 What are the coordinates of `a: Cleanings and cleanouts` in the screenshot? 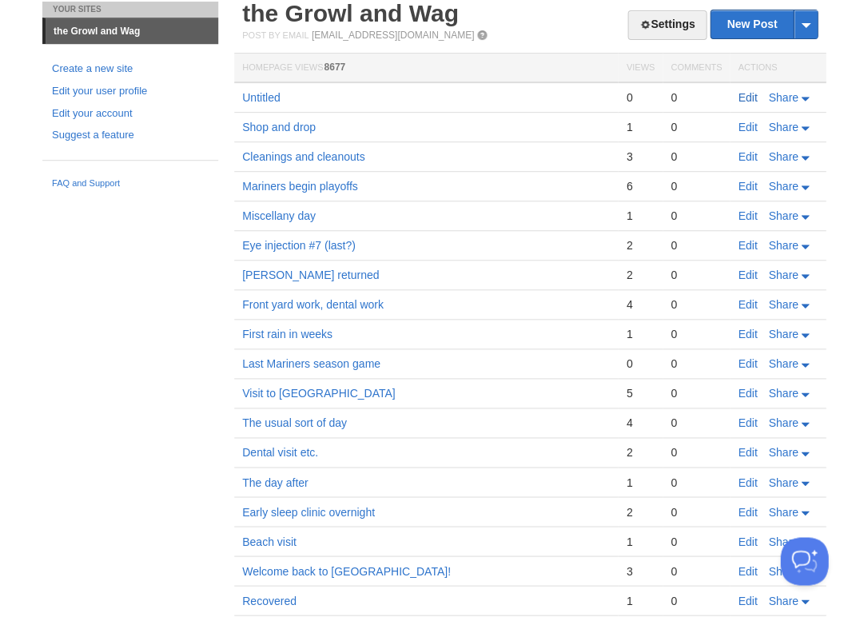 It's located at (303, 157).